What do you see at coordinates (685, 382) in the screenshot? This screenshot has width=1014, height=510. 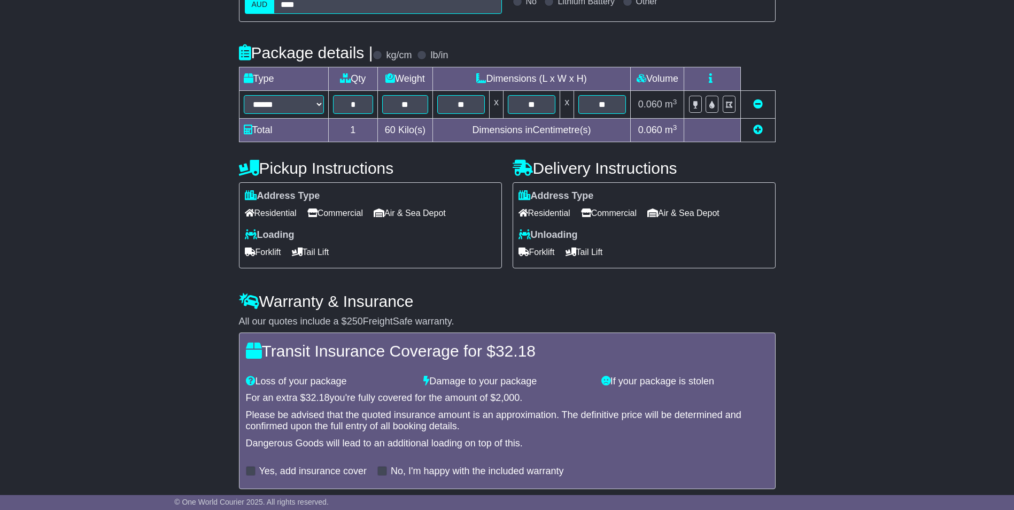 I see `div: If your package is stolen` at bounding box center [685, 382].